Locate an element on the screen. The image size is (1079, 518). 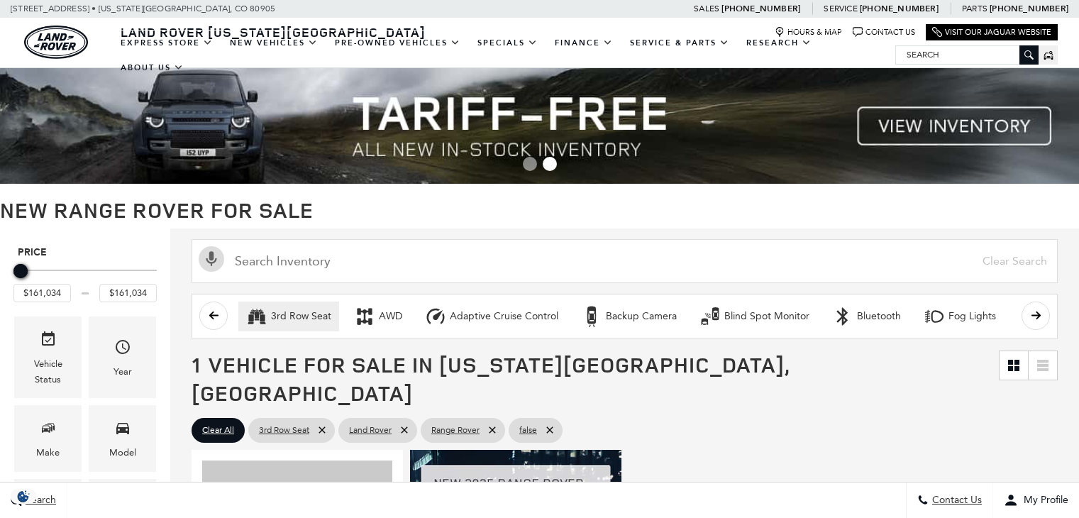
button: AWDAWD is located at coordinates (378, 316).